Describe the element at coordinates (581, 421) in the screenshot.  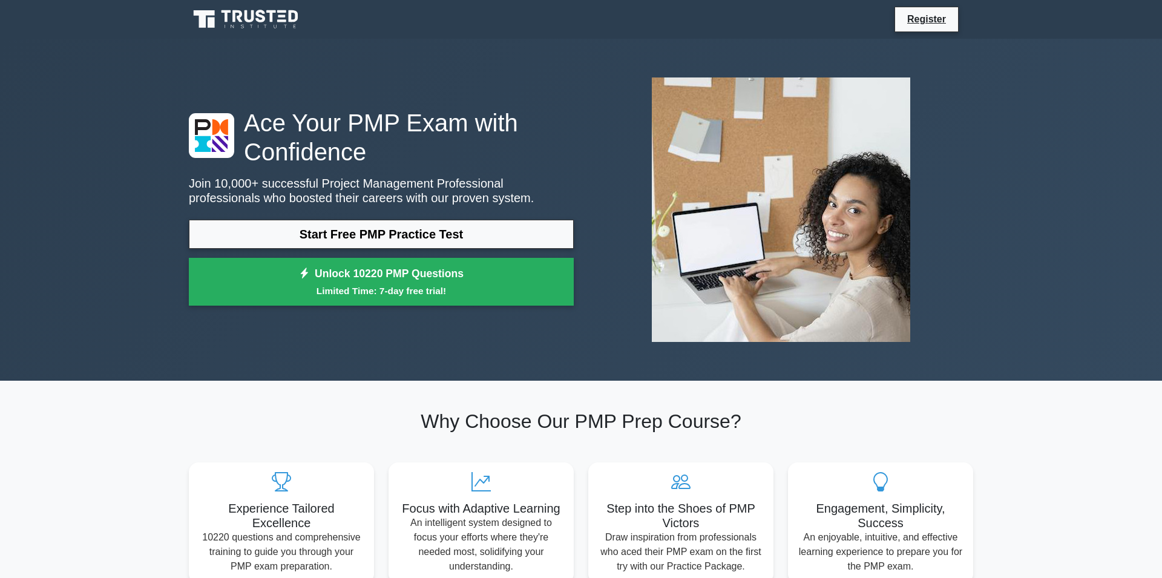
I see `h2: Why Choose Our PMP Prep Course?` at that location.